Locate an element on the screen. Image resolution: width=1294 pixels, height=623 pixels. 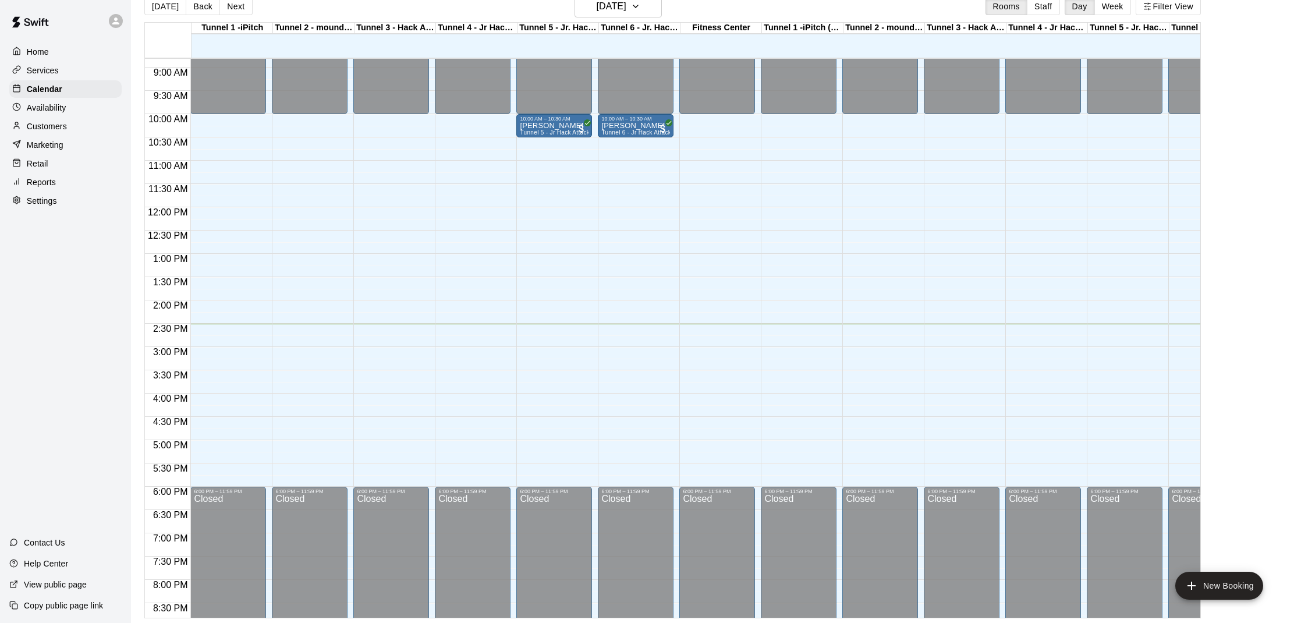
span: 3:00 PM is located at coordinates (171, 352).